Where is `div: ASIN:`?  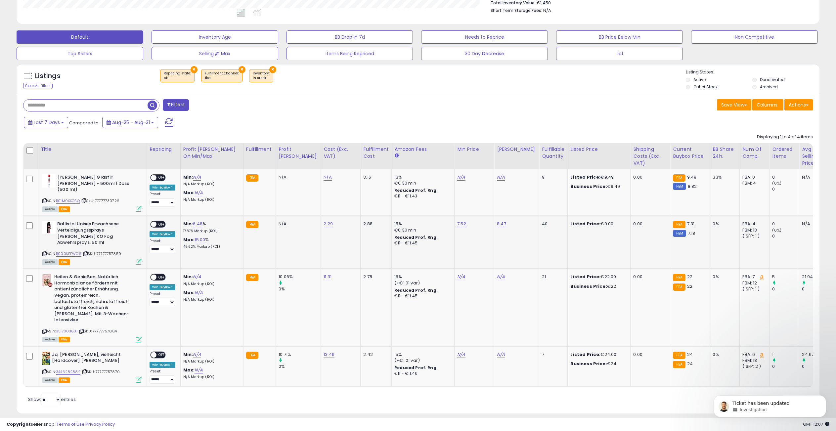 div: ASIN: is located at coordinates (92, 308).